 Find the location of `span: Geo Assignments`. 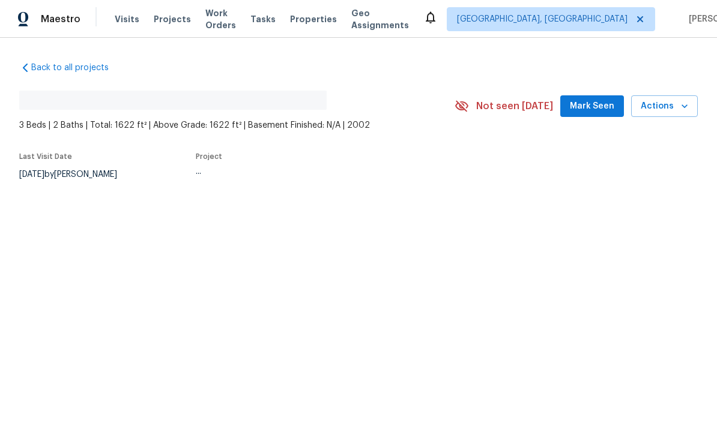

span: Geo Assignments is located at coordinates (380, 19).